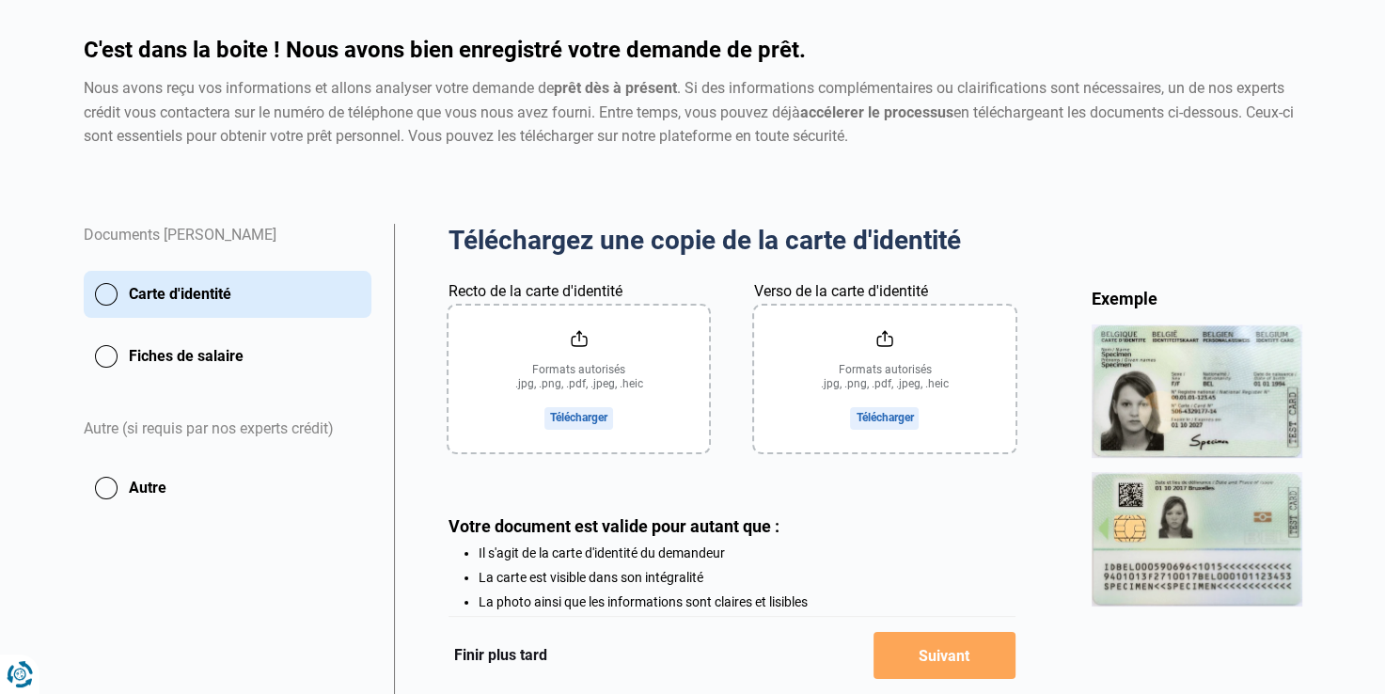 The width and height of the screenshot is (1385, 694). Describe the element at coordinates (841, 292) in the screenshot. I see `label: Verso de la carte d'identité` at that location.